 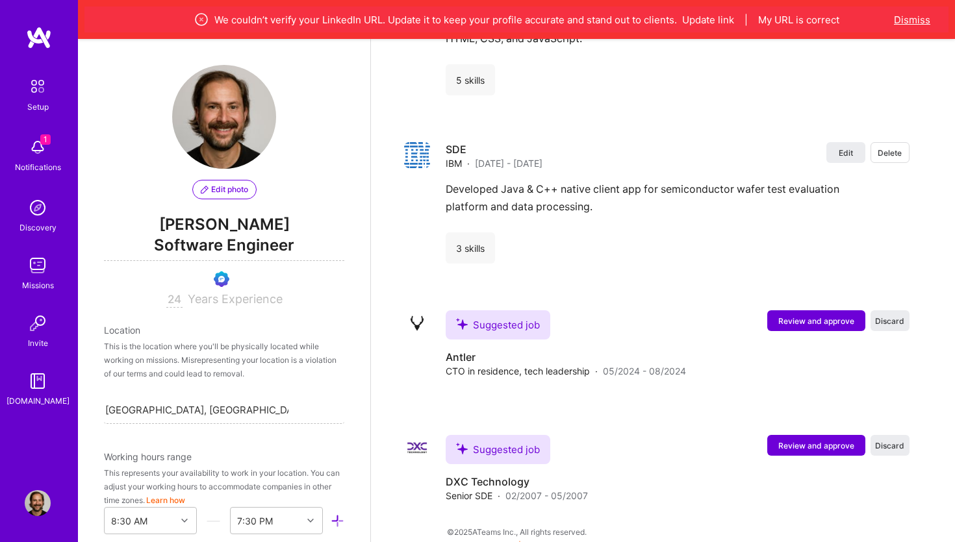 I want to click on h4: SDE, so click(x=494, y=149).